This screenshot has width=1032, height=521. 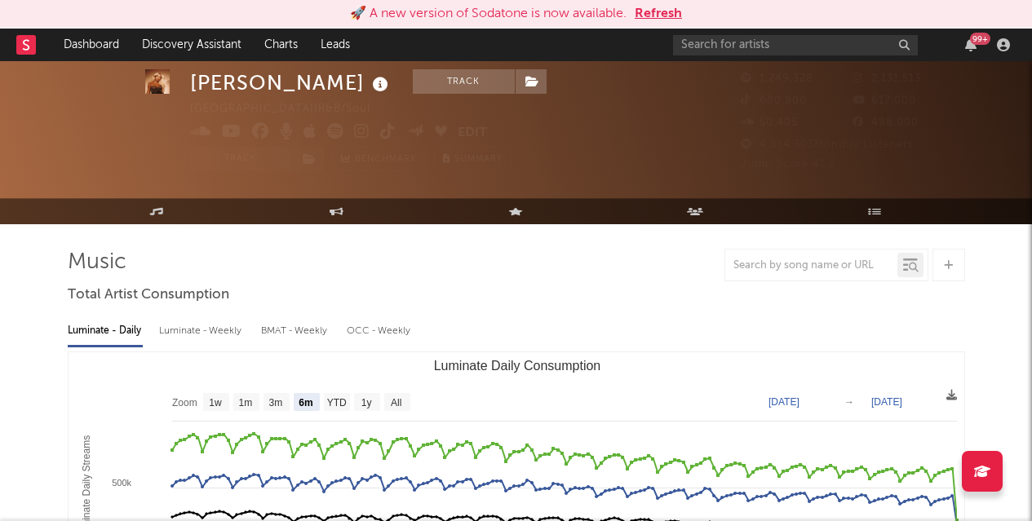 I want to click on button: Summary, so click(x=472, y=159).